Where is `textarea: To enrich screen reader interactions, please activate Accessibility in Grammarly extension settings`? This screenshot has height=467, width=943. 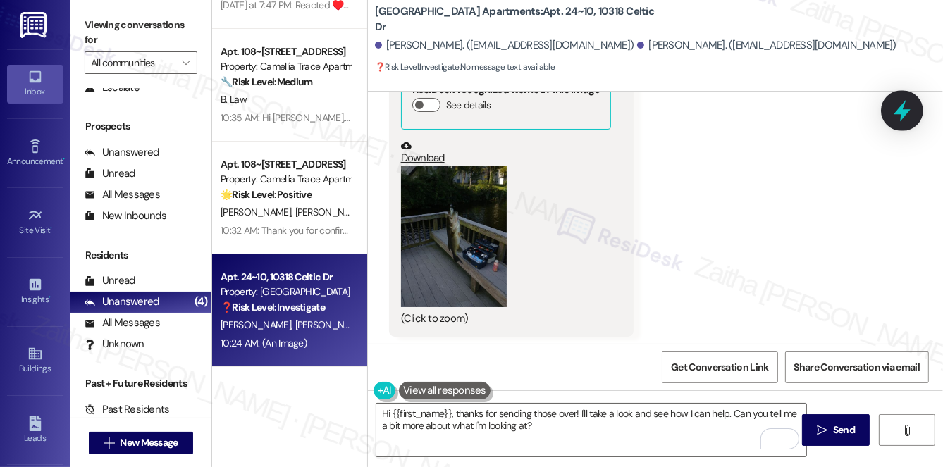
textarea: To enrich screen reader interactions, please activate Accessibility in Grammarly extension settings is located at coordinates (591, 430).